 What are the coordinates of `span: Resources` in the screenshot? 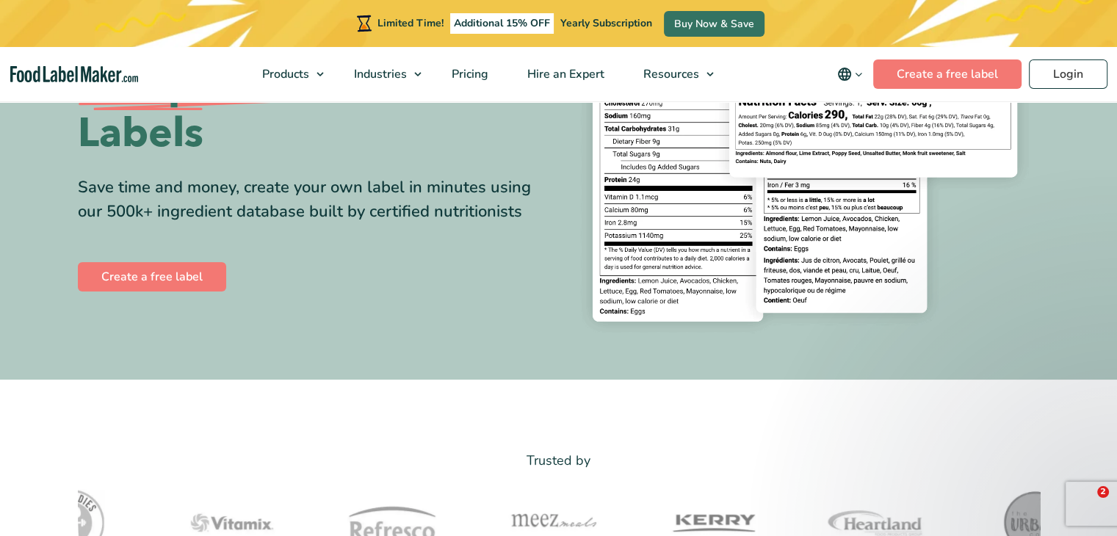 It's located at (670, 74).